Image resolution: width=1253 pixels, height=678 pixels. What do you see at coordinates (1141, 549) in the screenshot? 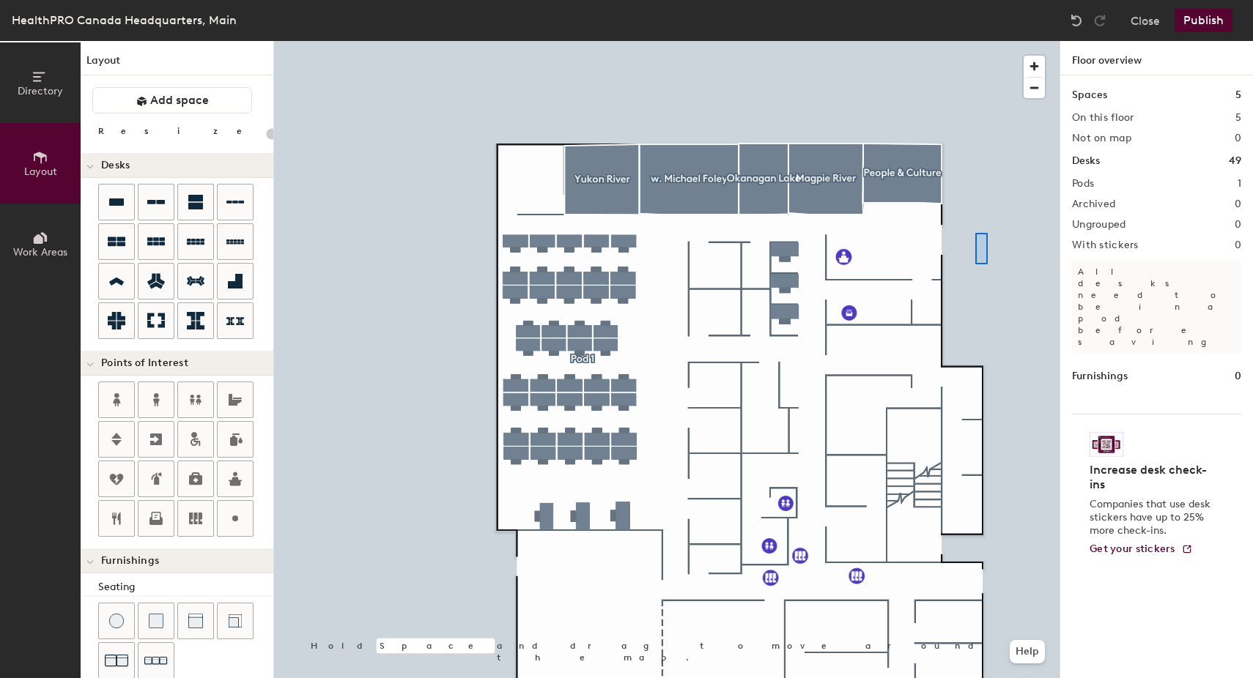
I see `a: Get your stickers` at bounding box center [1141, 549].